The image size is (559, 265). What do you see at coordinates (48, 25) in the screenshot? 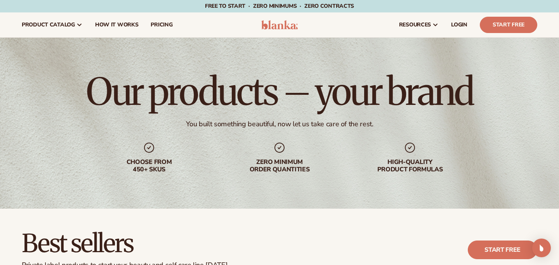
I see `span: product catalog` at bounding box center [48, 25].